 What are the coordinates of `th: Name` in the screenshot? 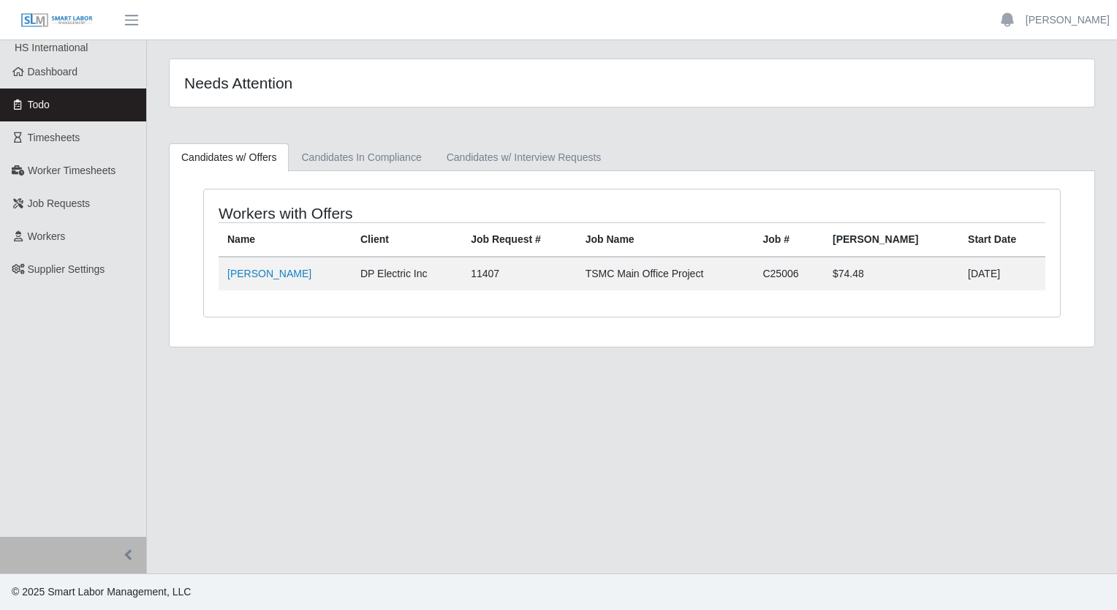 It's located at (285, 240).